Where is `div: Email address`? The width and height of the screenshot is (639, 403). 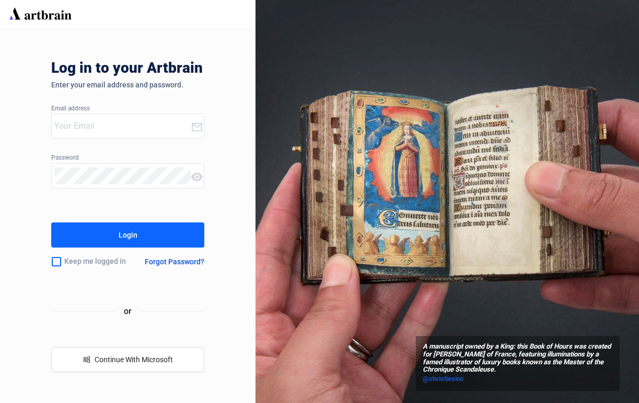 div: Email address is located at coordinates (128, 109).